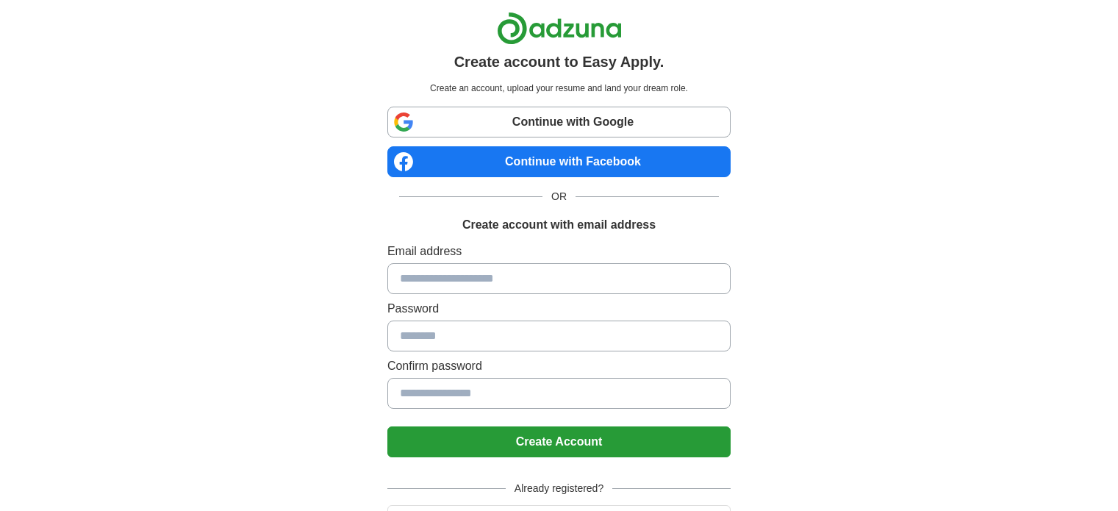 The width and height of the screenshot is (1118, 511). I want to click on span: Already registered?, so click(559, 488).